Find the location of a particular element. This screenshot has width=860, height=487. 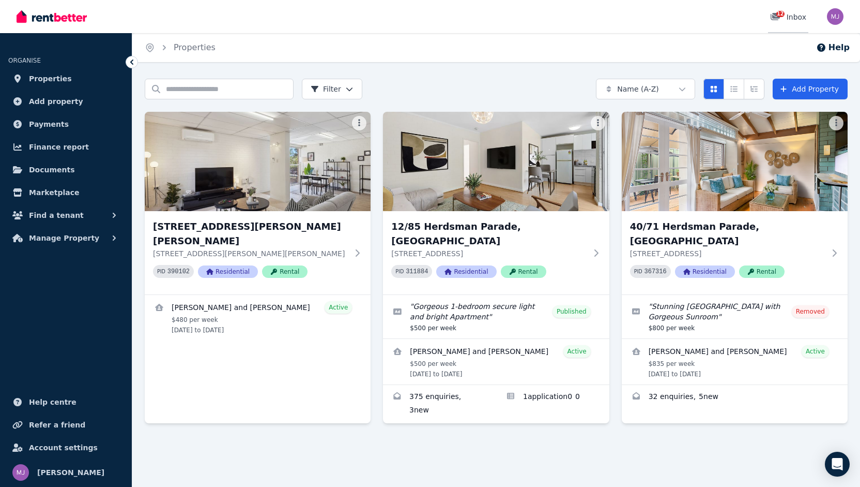

button: Expanded list view is located at coordinates (754, 89).